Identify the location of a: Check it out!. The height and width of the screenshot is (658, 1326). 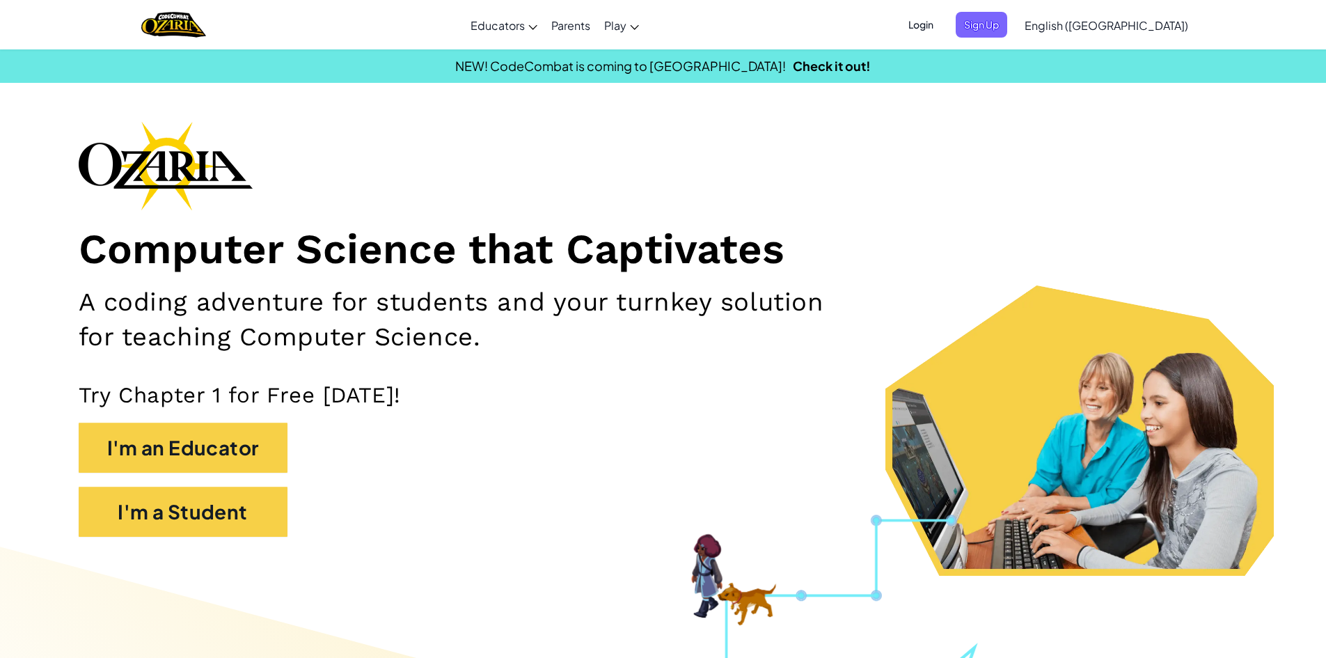
(832, 65).